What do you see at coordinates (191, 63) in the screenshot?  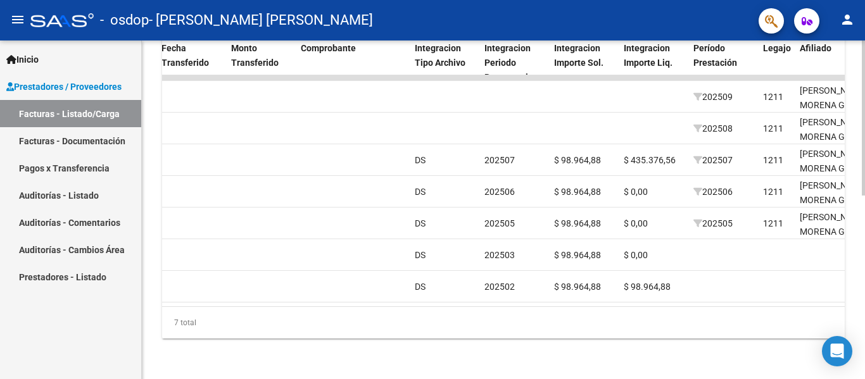 I see `datatable-header-cell: Fecha Transferido` at bounding box center [191, 63].